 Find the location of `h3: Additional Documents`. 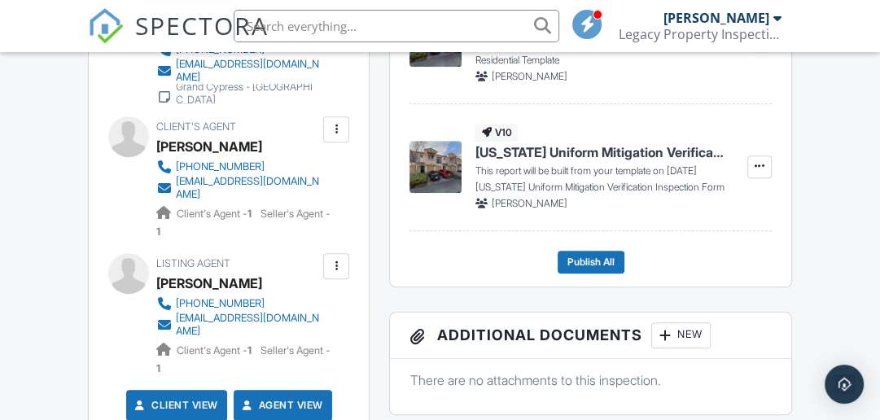

h3: Additional Documents is located at coordinates (590, 336).